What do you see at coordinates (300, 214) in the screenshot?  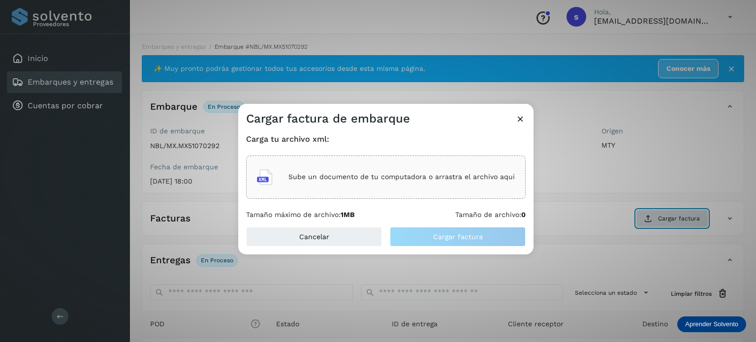 I see `p: Tamaño máximo de archivo:` at bounding box center [300, 214].